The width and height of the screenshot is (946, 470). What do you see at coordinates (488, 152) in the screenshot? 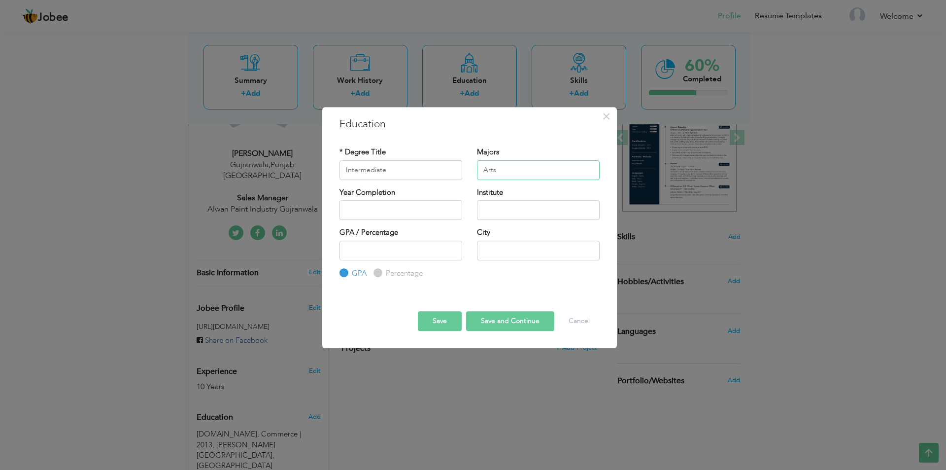
I see `label: Majors` at bounding box center [488, 152].